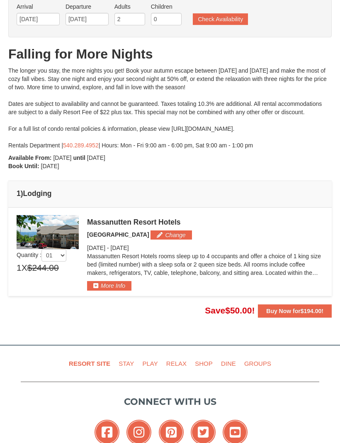 This screenshot has height=443, width=340. What do you see at coordinates (30, 158) in the screenshot?
I see `strong: Available From:` at bounding box center [30, 158].